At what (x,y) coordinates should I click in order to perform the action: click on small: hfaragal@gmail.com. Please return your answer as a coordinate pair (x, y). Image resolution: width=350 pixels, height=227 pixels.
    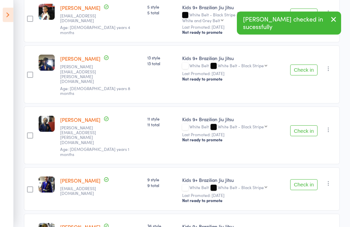
    Looking at the image, I should click on (82, 18).